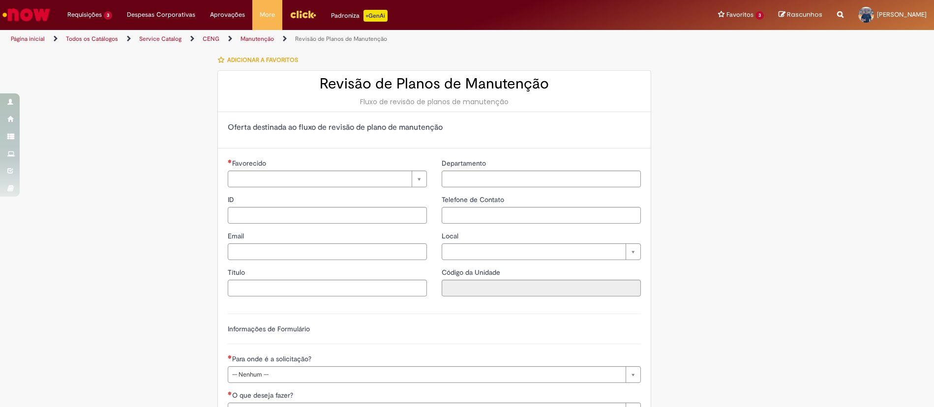 This screenshot has height=407, width=934. Describe the element at coordinates (26, 15) in the screenshot. I see `img: ServiceNow` at that location.